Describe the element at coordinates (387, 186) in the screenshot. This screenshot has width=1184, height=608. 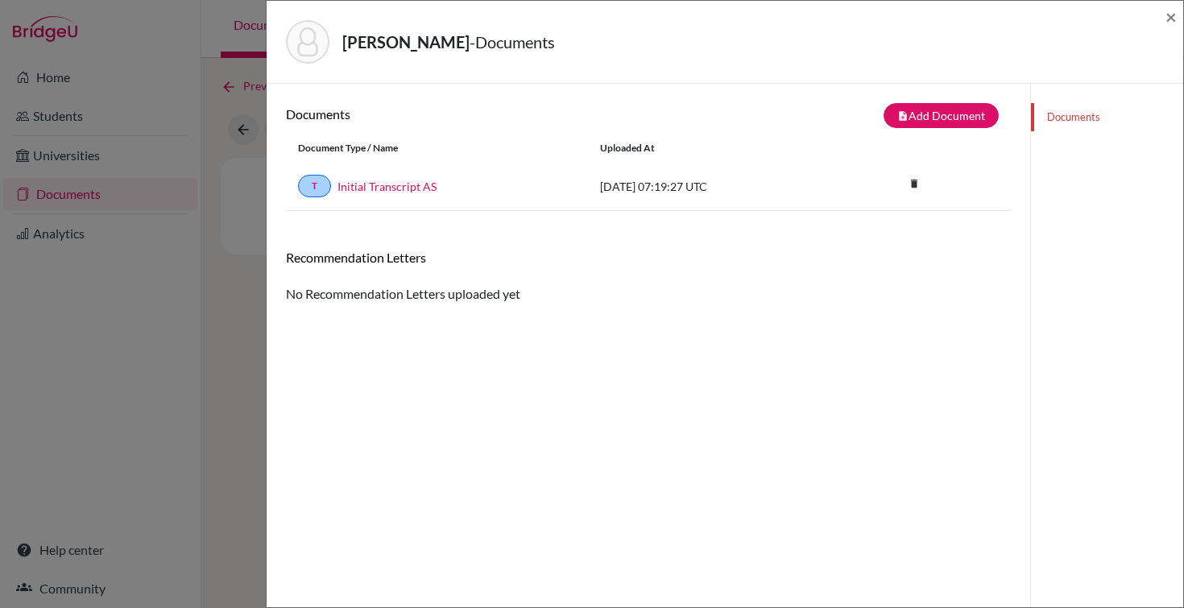
I see `a: Initial Transcript AS` at that location.